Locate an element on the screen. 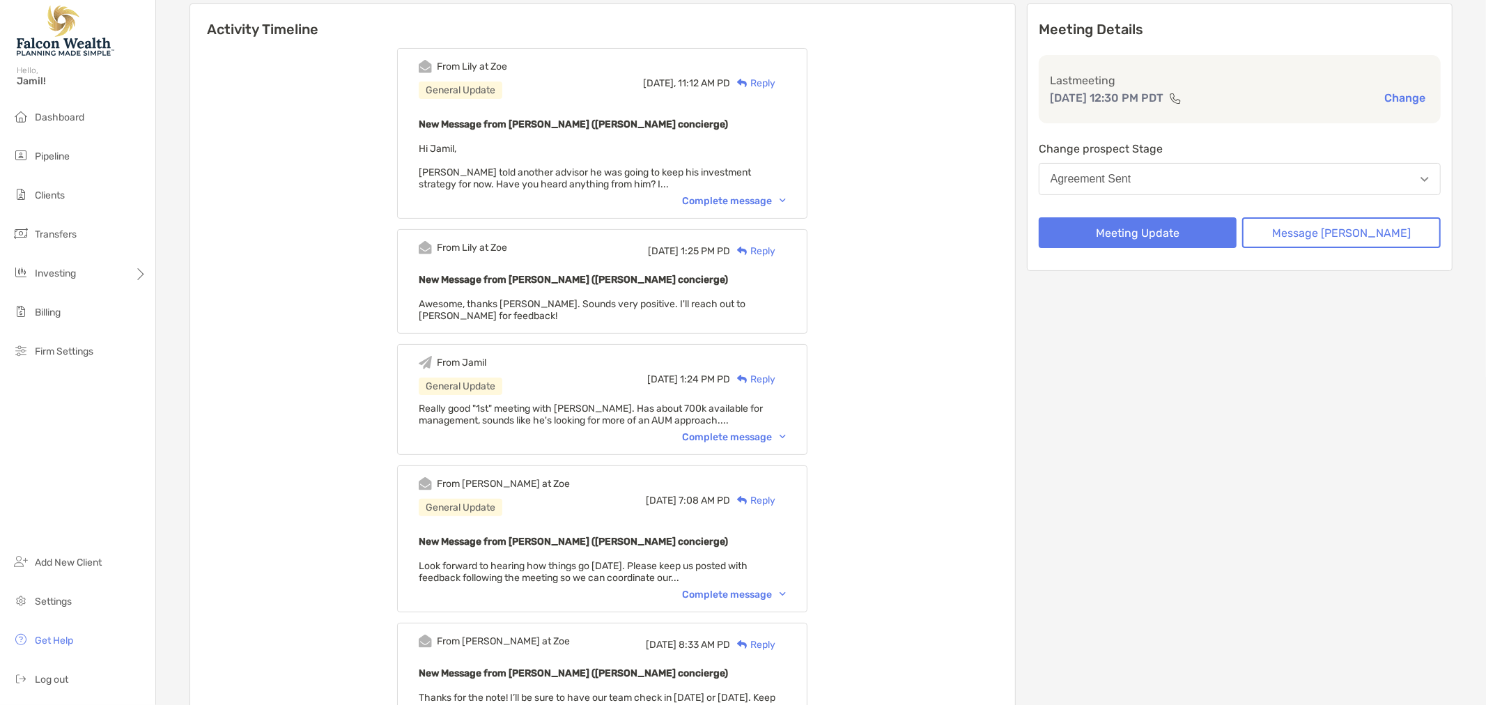 The height and width of the screenshot is (705, 1486). span: Investing is located at coordinates (55, 273).